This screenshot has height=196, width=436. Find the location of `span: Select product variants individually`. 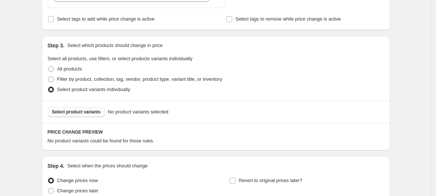

span: Select product variants individually is located at coordinates (93, 89).